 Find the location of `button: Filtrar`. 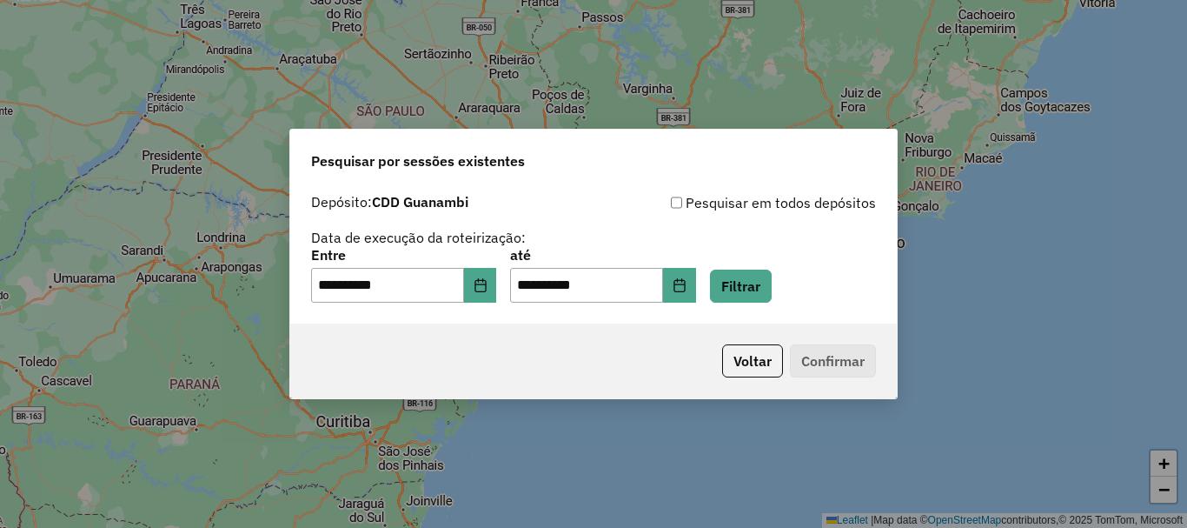

button: Filtrar is located at coordinates (741, 286).